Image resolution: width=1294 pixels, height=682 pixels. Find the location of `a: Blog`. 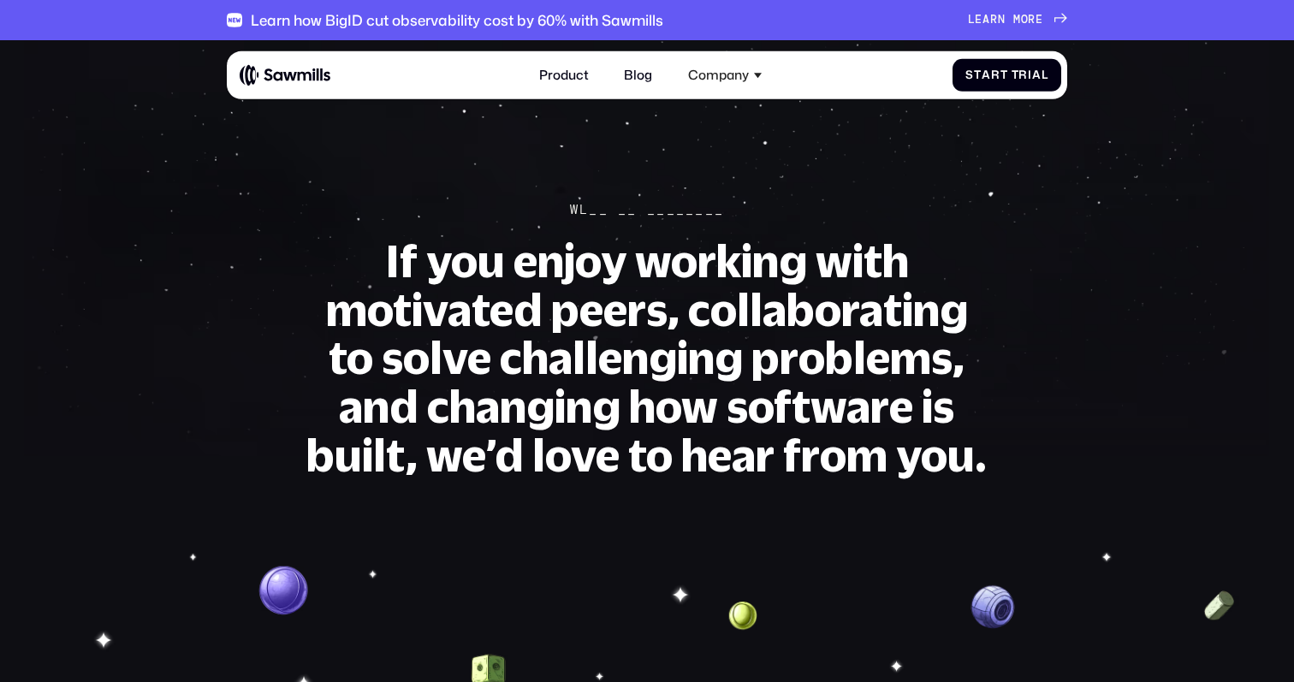

a: Blog is located at coordinates (638, 75).